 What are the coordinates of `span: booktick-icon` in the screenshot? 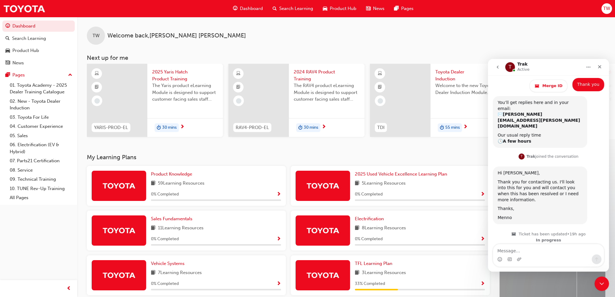 It's located at (380, 87).